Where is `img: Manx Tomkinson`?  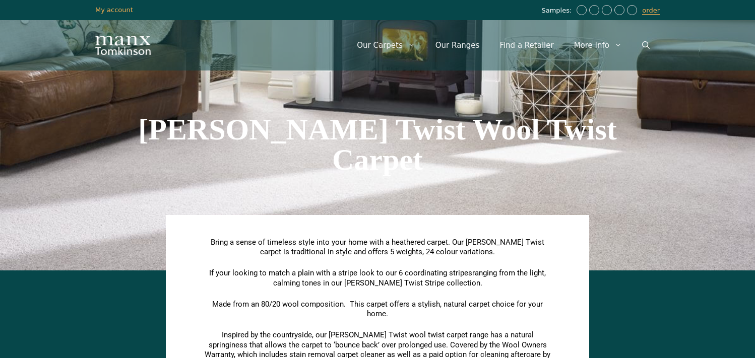 img: Manx Tomkinson is located at coordinates (123, 45).